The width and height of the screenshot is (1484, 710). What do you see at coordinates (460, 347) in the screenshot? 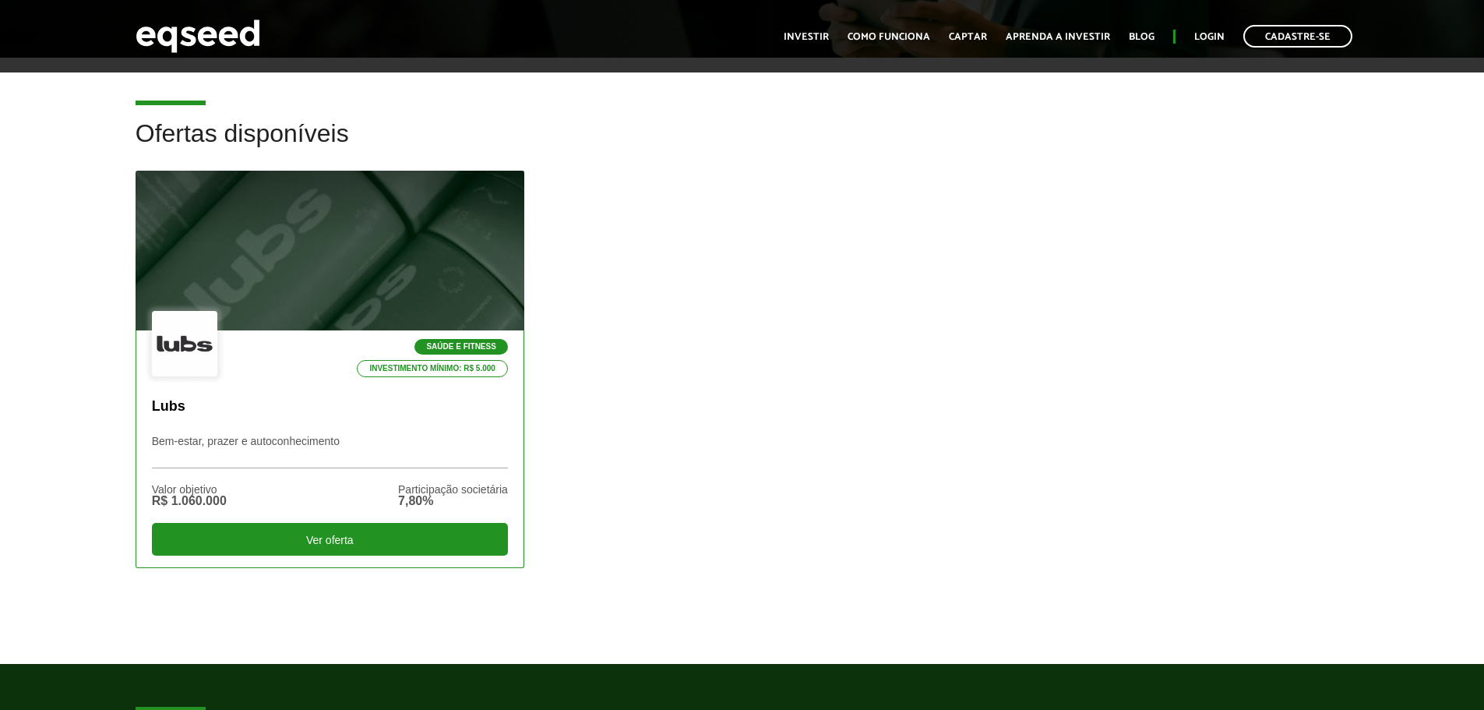
I see `p: Saúde e Fitness` at bounding box center [460, 347].